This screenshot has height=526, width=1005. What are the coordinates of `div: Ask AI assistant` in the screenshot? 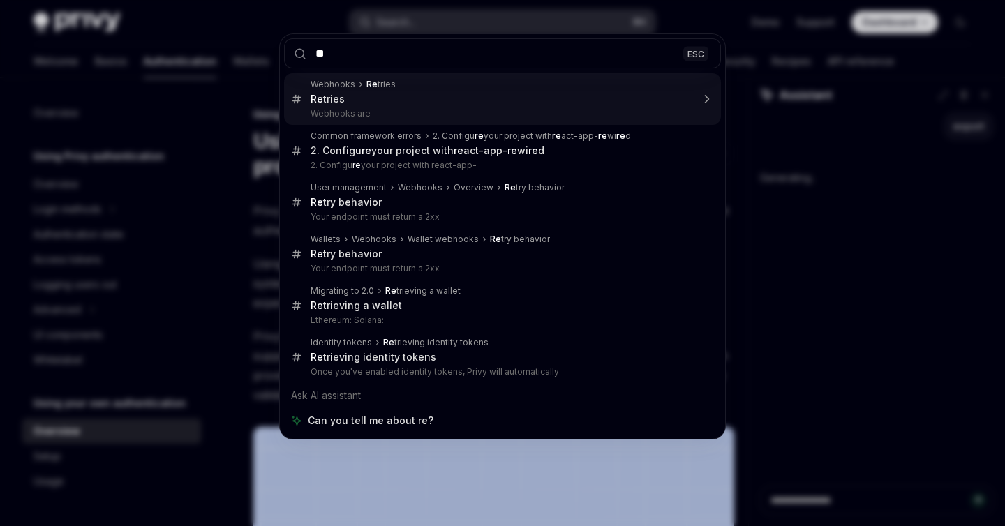 It's located at (503, 396).